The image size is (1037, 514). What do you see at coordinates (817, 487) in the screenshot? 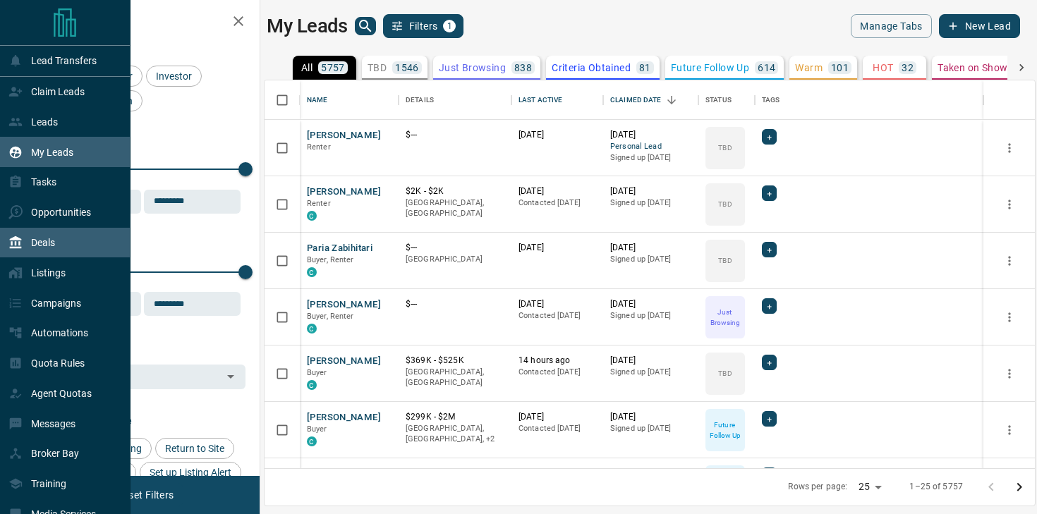
I see `p: Rows per page:` at bounding box center [817, 487].